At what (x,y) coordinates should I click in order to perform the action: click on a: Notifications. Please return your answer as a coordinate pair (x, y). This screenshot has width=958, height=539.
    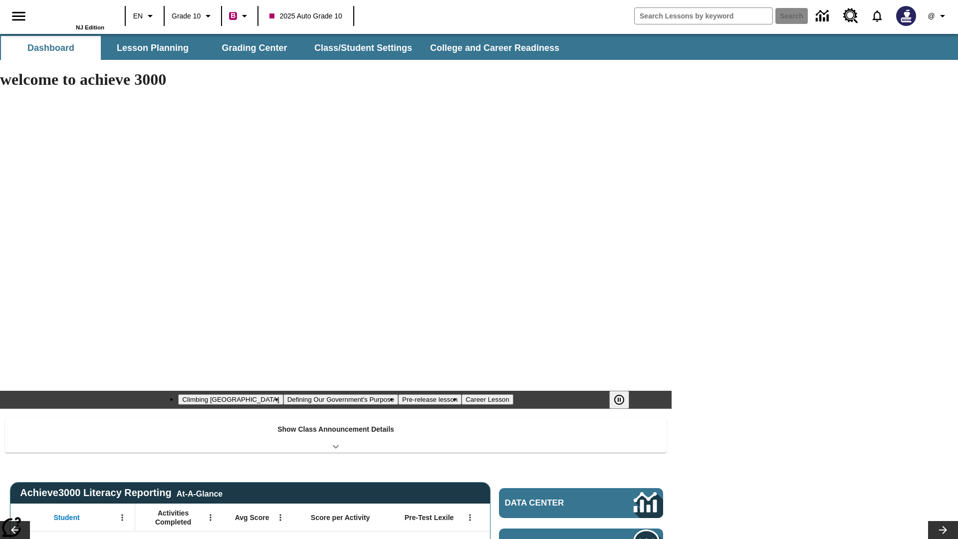
    Looking at the image, I should click on (877, 16).